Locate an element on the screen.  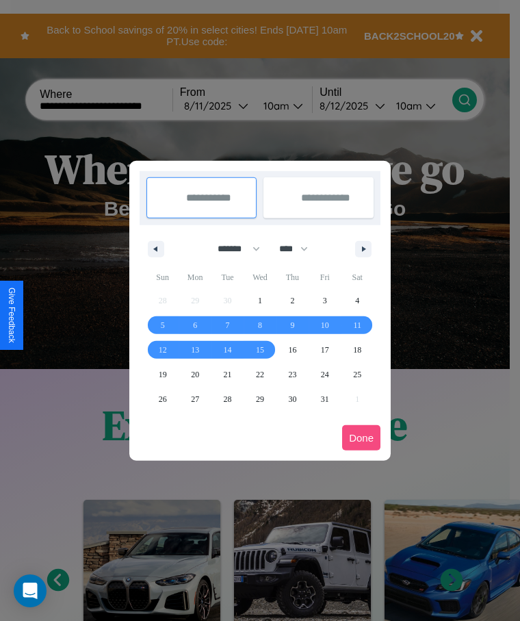
button: 12 is located at coordinates (162, 350).